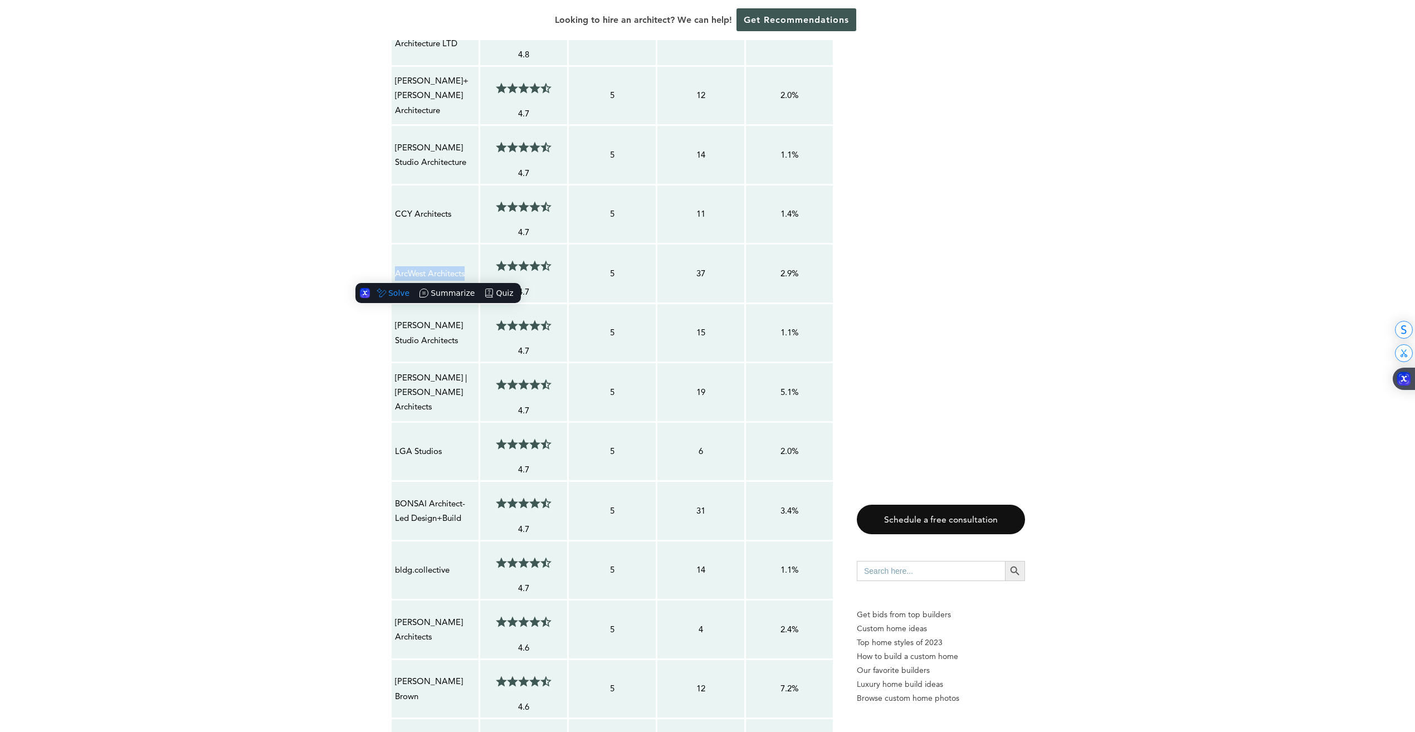  Describe the element at coordinates (435, 214) in the screenshot. I see `p: CCY Architects` at that location.